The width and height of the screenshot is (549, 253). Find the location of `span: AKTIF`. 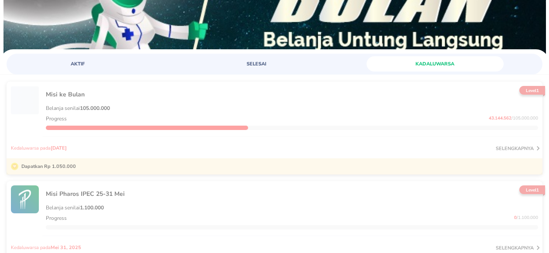

span: AKTIF is located at coordinates (78, 64).